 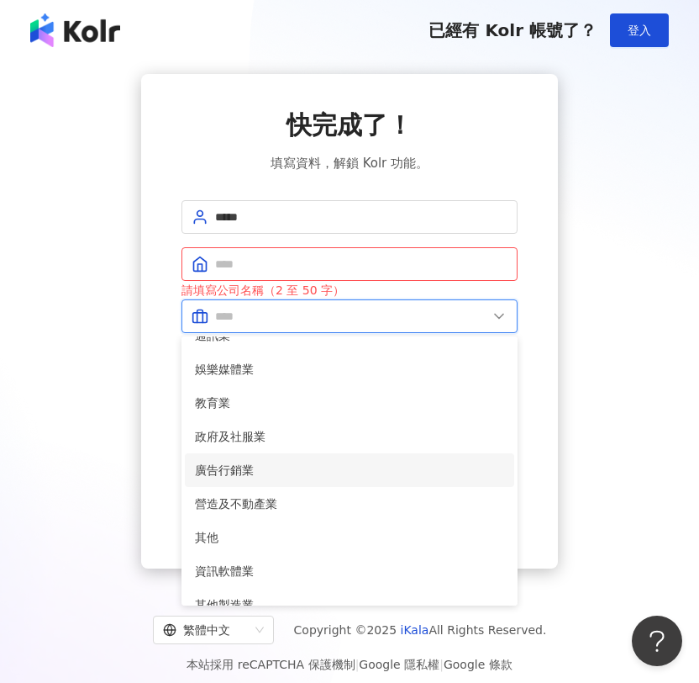 What do you see at coordinates (350, 537) in the screenshot?
I see `span: 其他` at bounding box center [350, 537].